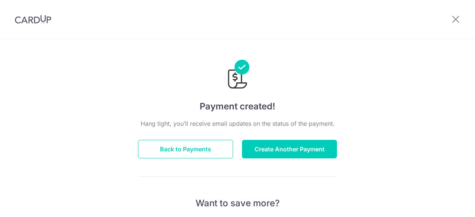 The height and width of the screenshot is (217, 475). Describe the element at coordinates (33, 19) in the screenshot. I see `img: CardUp` at that location.